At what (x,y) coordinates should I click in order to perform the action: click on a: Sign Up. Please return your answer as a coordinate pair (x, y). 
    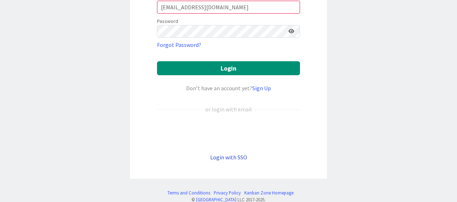
    Looking at the image, I should click on (261, 88).